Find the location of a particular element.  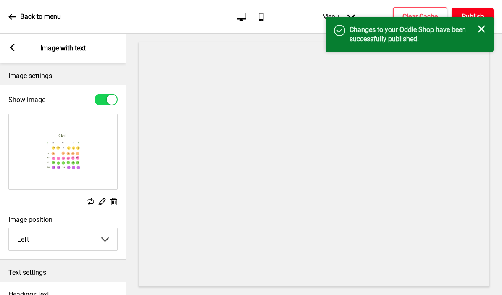

label: Show image is located at coordinates (27, 100).